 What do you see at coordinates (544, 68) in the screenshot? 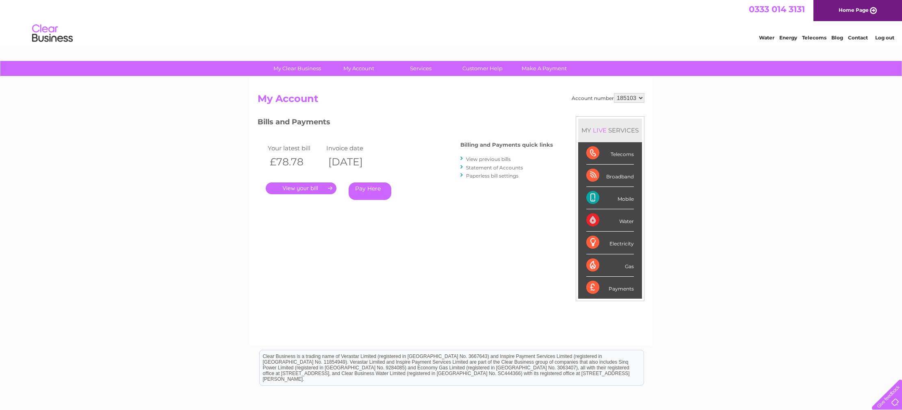
I see `a: Make A Payment` at bounding box center [544, 68].